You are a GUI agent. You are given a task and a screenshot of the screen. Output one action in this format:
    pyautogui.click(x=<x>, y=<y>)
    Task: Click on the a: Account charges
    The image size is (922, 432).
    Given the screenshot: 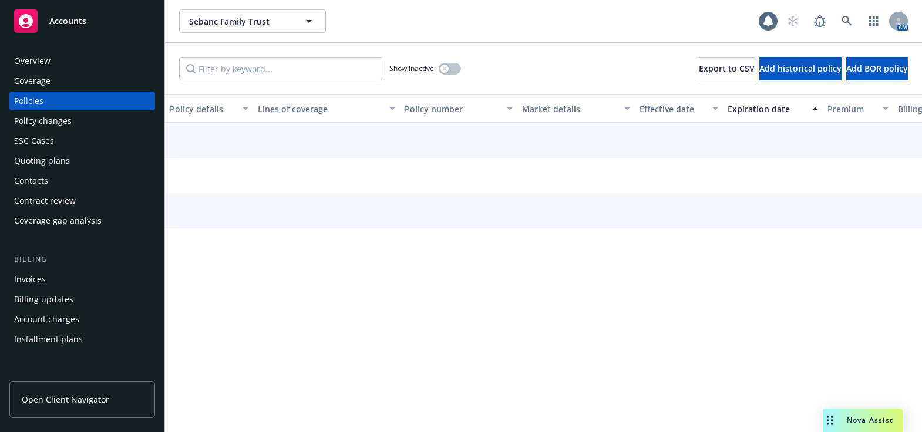 What is the action you would take?
    pyautogui.click(x=82, y=319)
    